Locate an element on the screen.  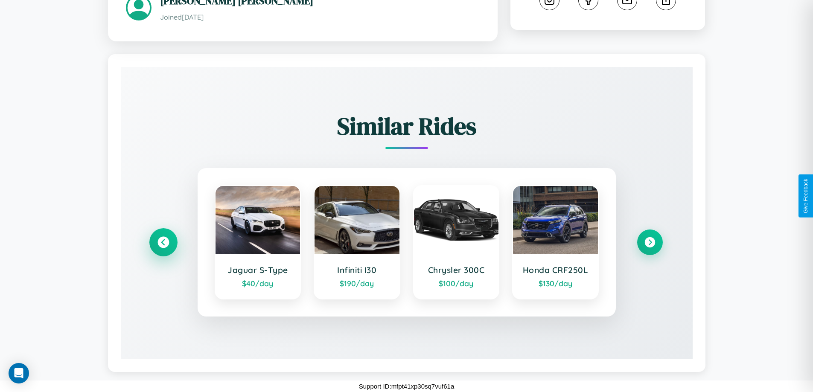
h3: Honda CRF250L is located at coordinates (555, 270).